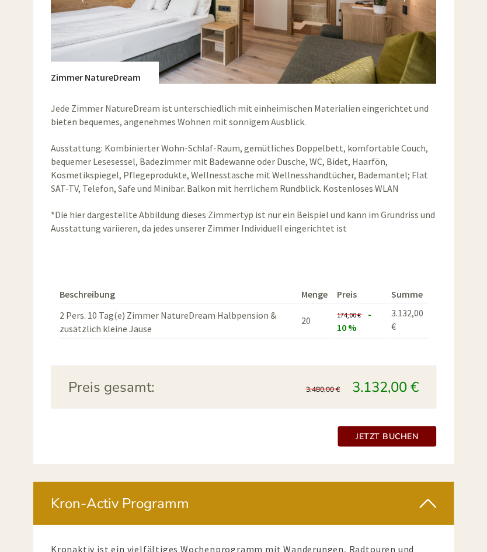 The image size is (487, 552). I want to click on span: - 10 %, so click(354, 320).